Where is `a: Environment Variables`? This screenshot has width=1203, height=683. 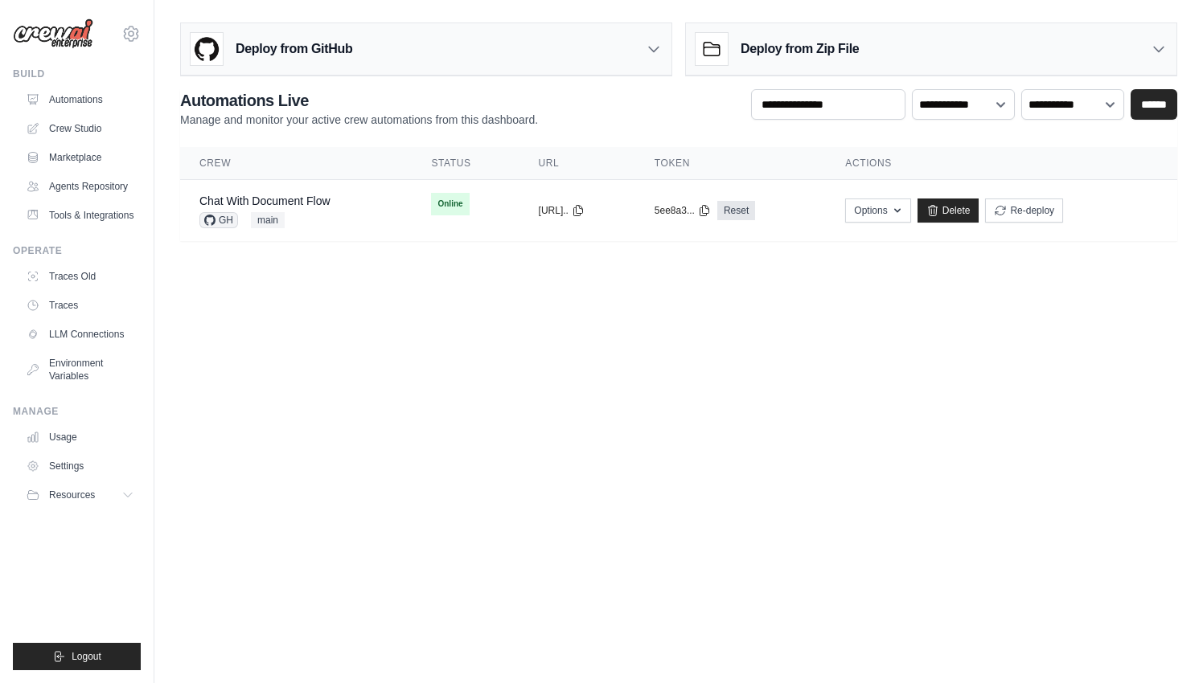
a: Environment Variables is located at coordinates (80, 370).